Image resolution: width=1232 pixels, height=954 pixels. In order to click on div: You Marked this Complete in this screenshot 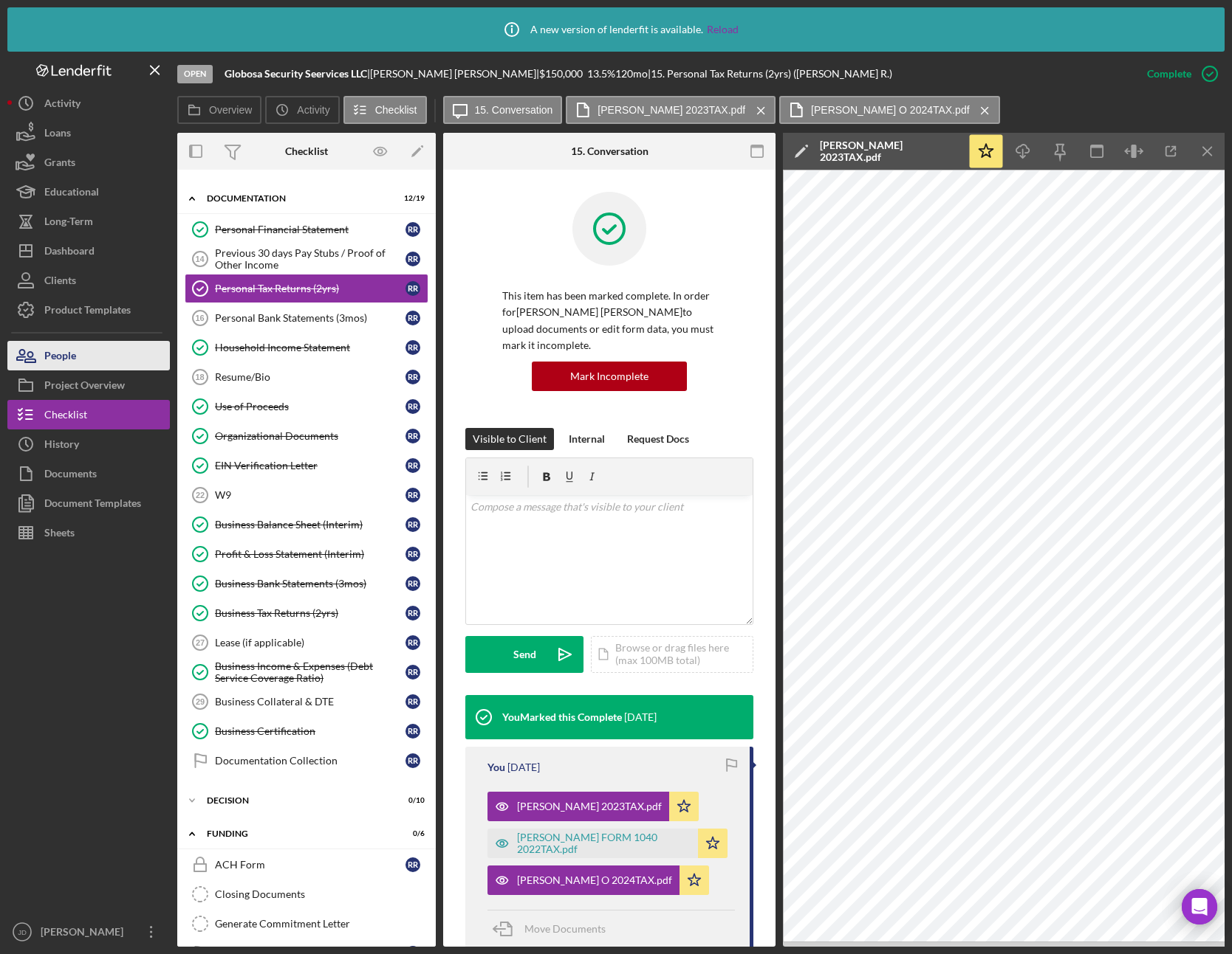, I will do `click(562, 717)`.